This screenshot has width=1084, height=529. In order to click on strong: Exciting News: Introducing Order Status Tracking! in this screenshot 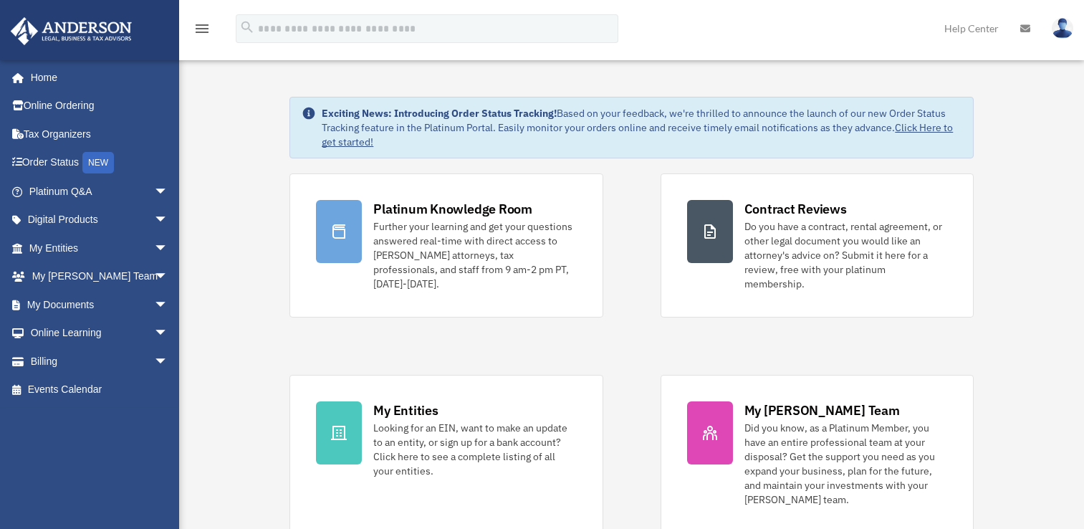, I will do `click(439, 113)`.